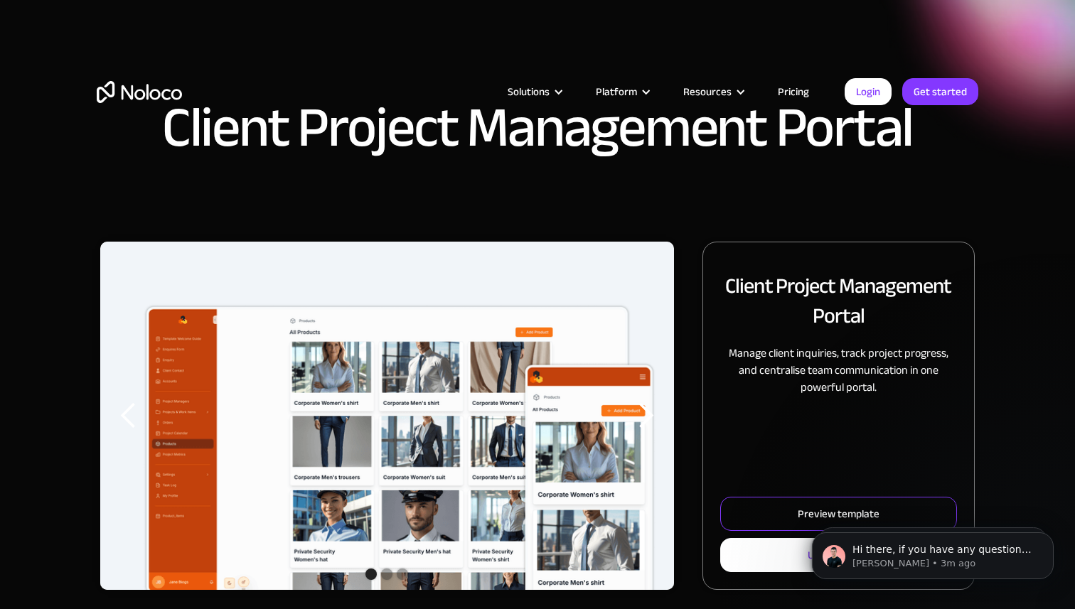 The width and height of the screenshot is (1075, 609). I want to click on div: Show slide 3 of 3, so click(402, 574).